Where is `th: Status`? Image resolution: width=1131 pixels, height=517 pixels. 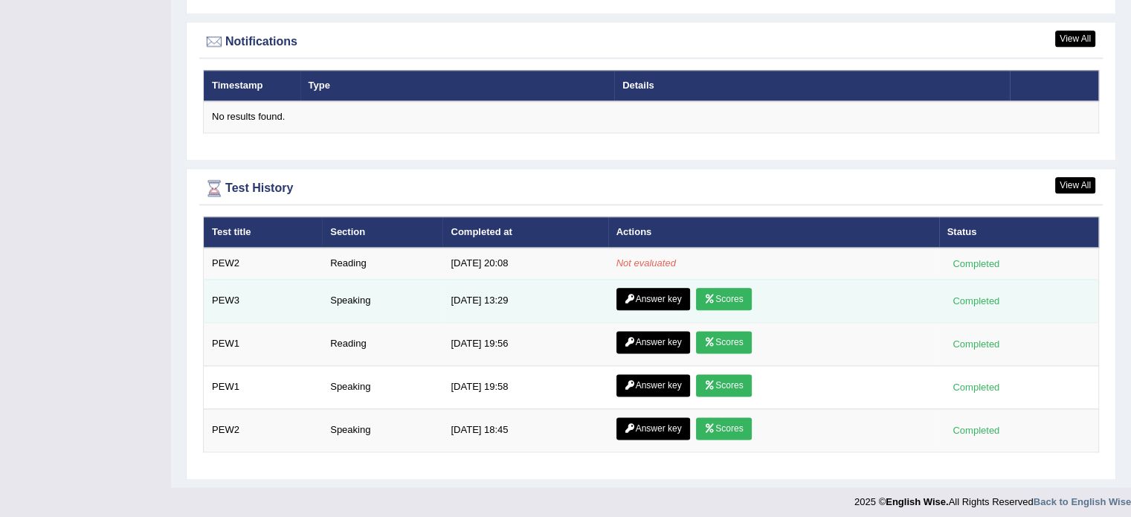 th: Status is located at coordinates (1019, 232).